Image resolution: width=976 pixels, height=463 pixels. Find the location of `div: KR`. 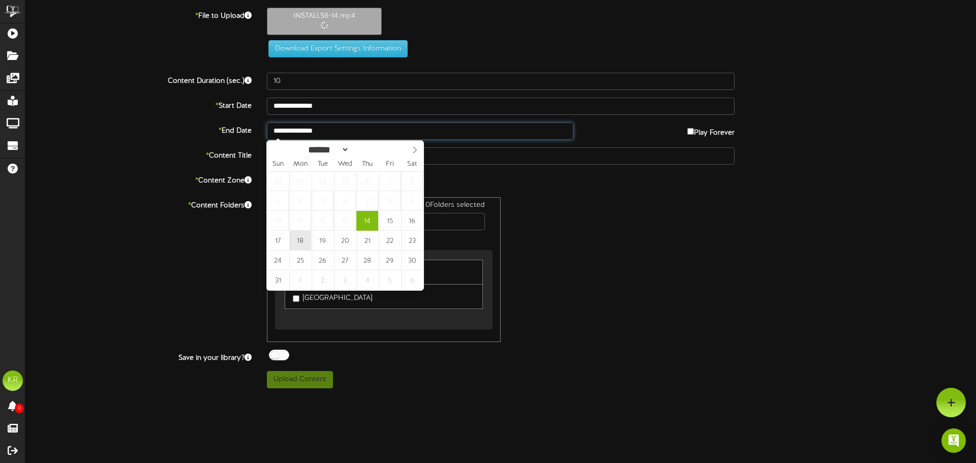

div: KR is located at coordinates (13, 381).